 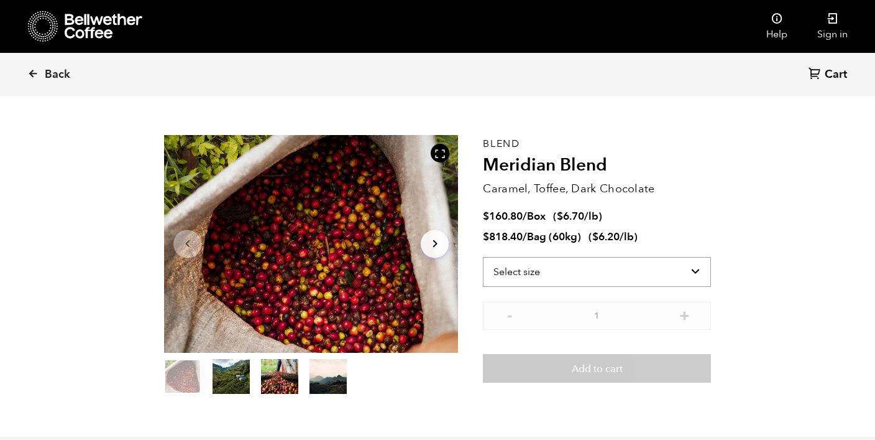 What do you see at coordinates (503, 236) in the screenshot?
I see `bdi: 818.40` at bounding box center [503, 236].